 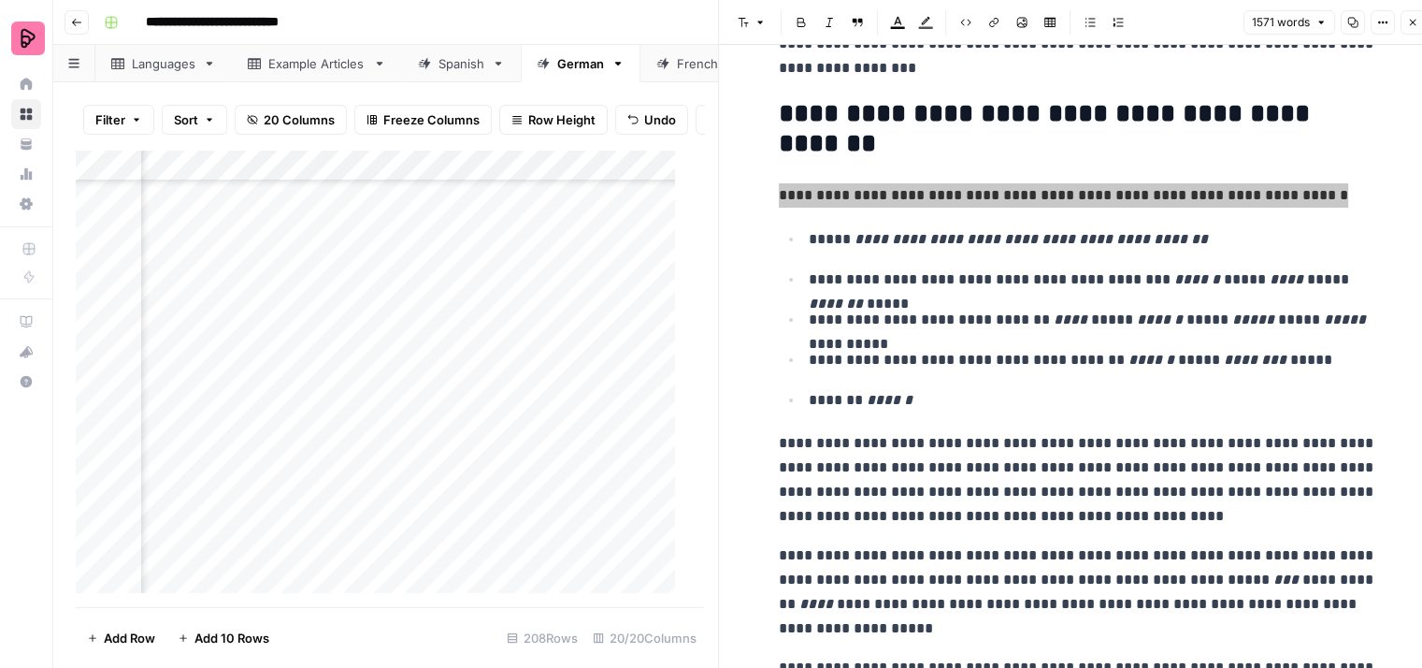 What do you see at coordinates (121, 638) in the screenshot?
I see `button: Add Row` at bounding box center [121, 638].